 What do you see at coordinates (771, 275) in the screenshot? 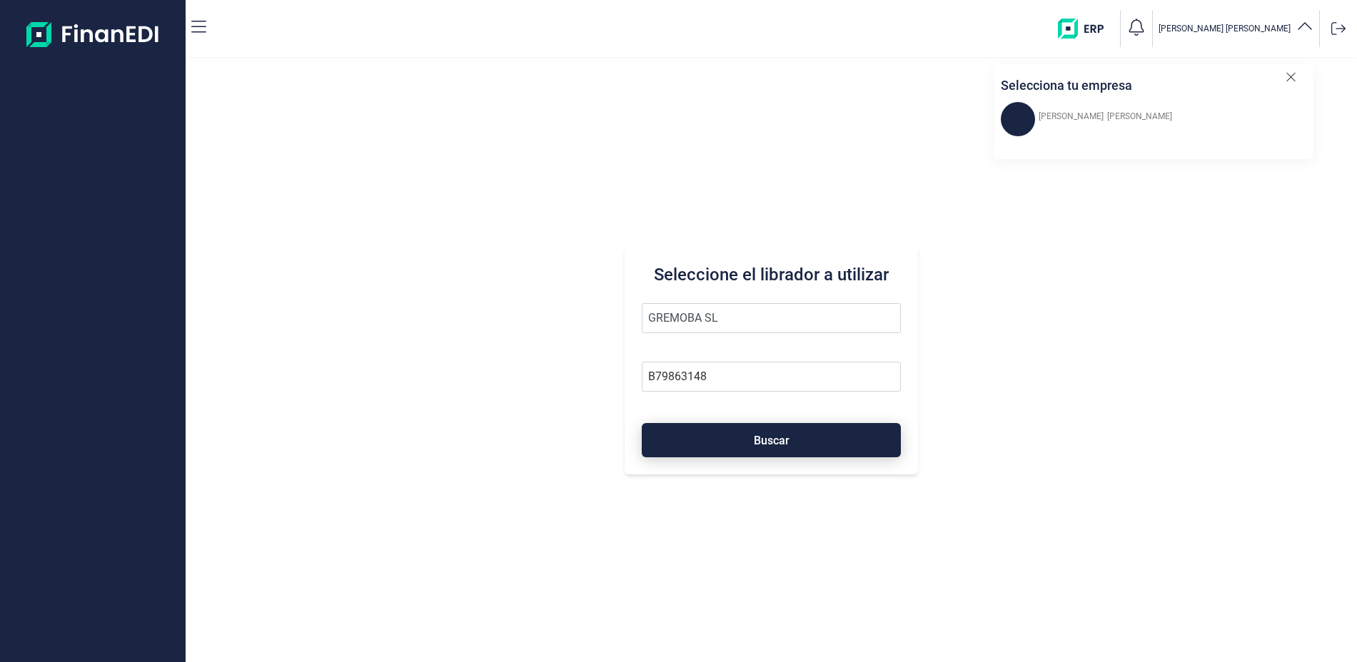
I see `h3: Seleccione el librador a utilizar` at bounding box center [771, 275].